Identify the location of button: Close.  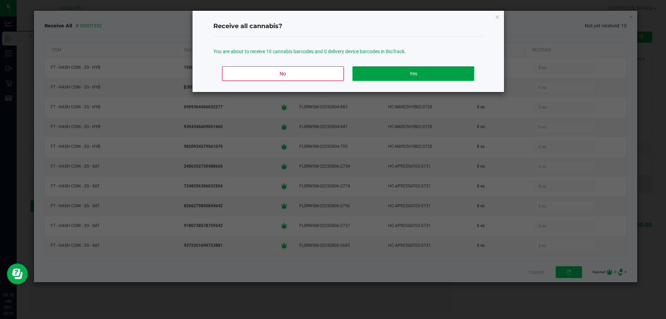
(497, 17).